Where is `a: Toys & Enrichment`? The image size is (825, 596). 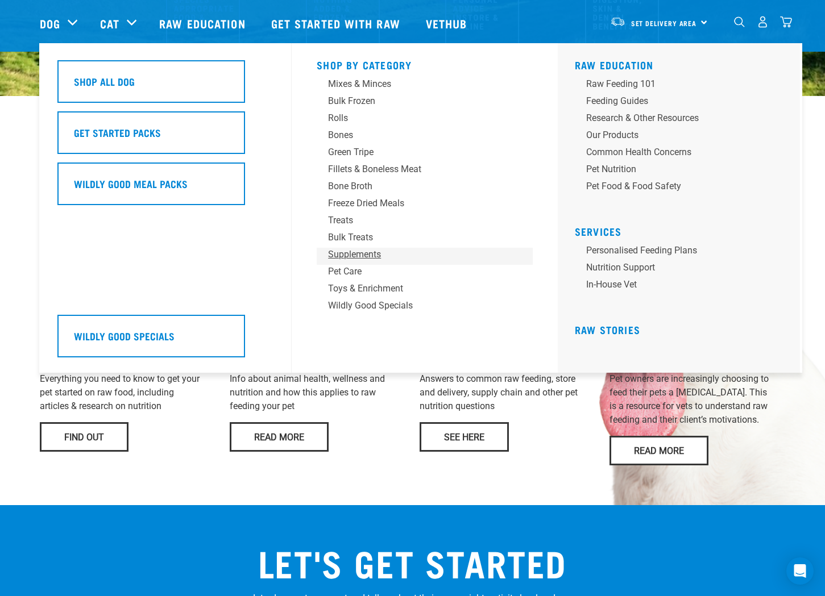
a: Toys & Enrichment is located at coordinates (425, 291).